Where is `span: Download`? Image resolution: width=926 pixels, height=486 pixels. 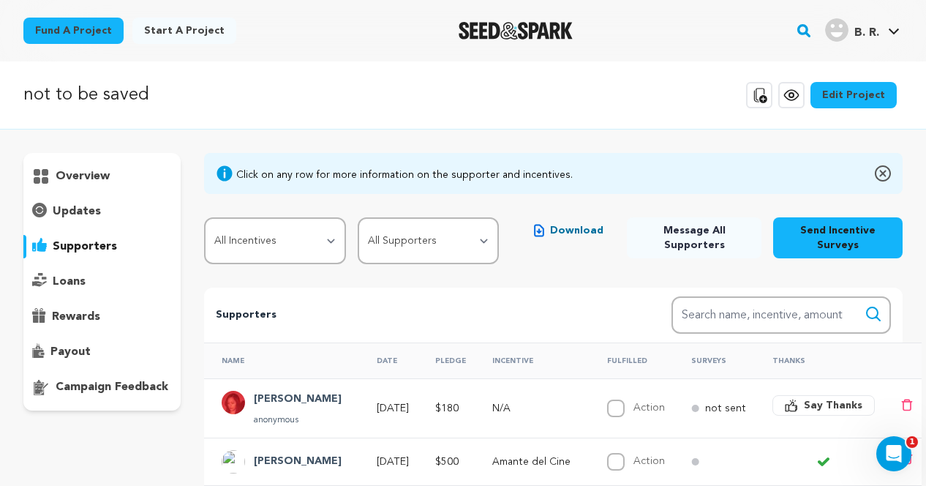 span: Download is located at coordinates (577, 231).